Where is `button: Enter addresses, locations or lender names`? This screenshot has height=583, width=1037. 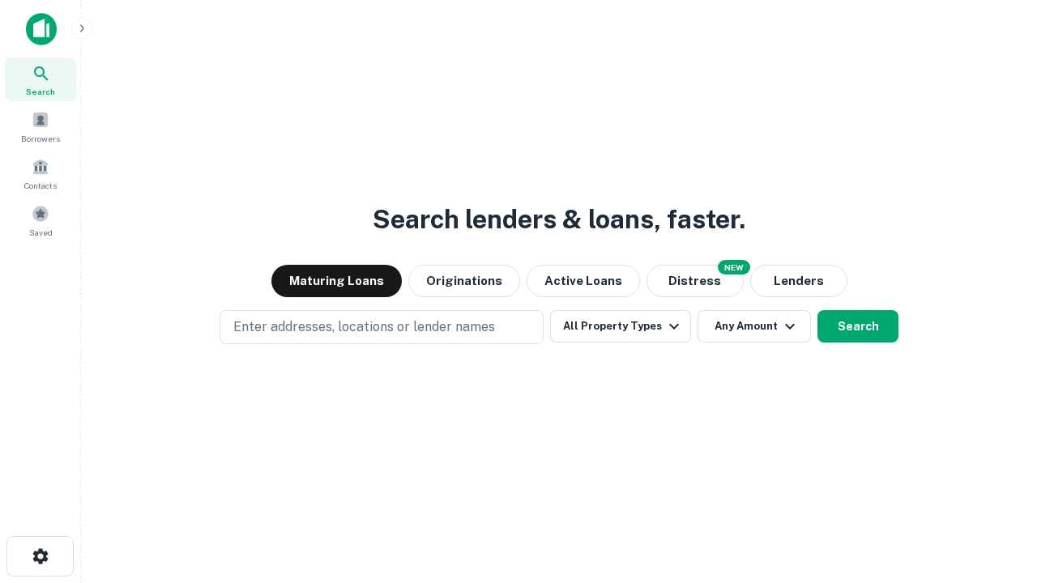 button: Enter addresses, locations or lender names is located at coordinates (381, 327).